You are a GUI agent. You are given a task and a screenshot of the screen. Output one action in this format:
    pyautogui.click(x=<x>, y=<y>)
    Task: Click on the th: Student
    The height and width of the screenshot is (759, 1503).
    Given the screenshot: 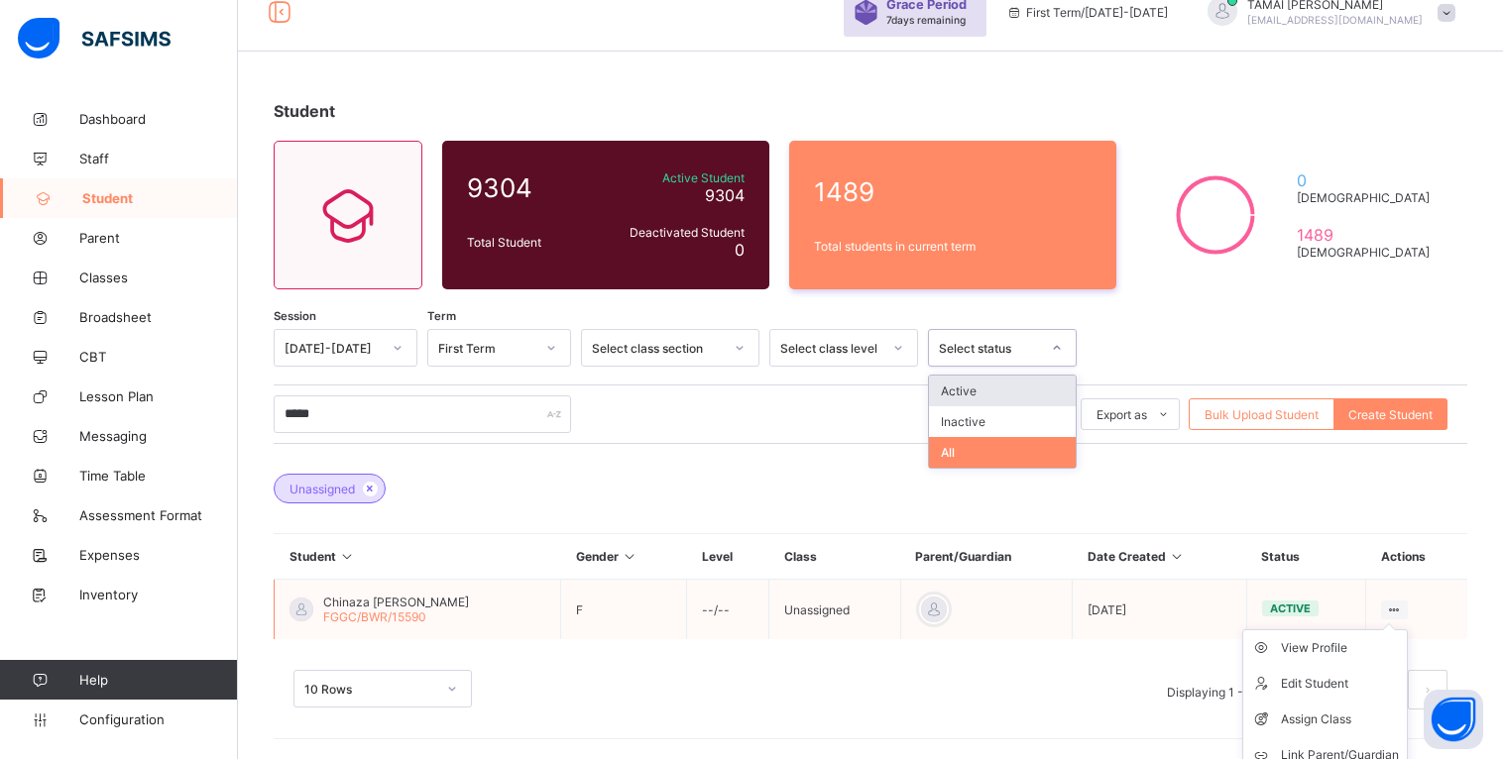 What is the action you would take?
    pyautogui.click(x=417, y=557)
    